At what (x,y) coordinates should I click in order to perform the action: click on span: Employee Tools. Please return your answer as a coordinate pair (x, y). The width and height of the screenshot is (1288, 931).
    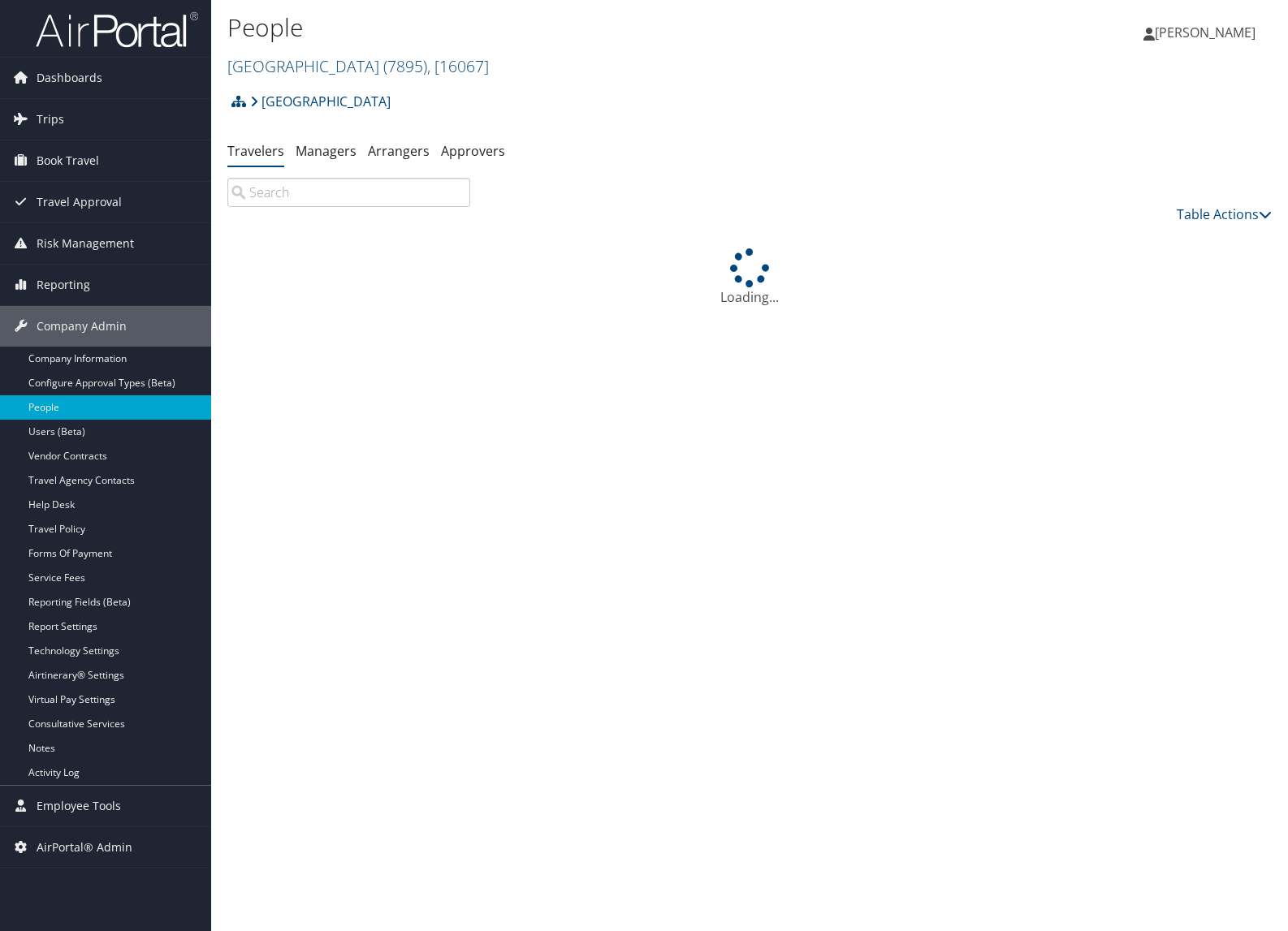
    Looking at the image, I should click on (79, 806).